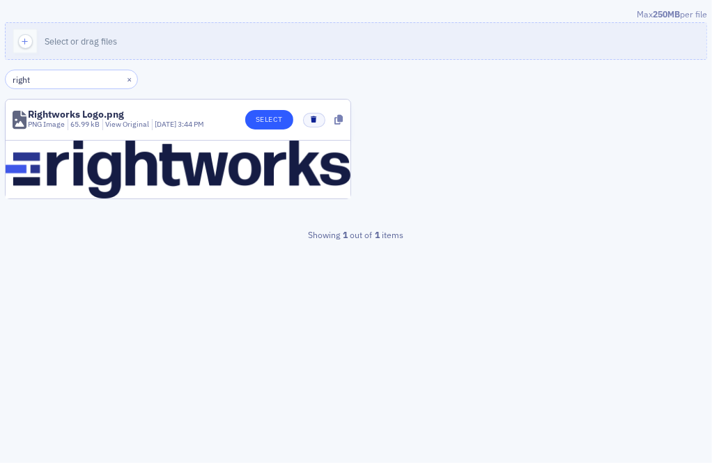 This screenshot has height=463, width=712. I want to click on div: PNG Image, so click(46, 125).